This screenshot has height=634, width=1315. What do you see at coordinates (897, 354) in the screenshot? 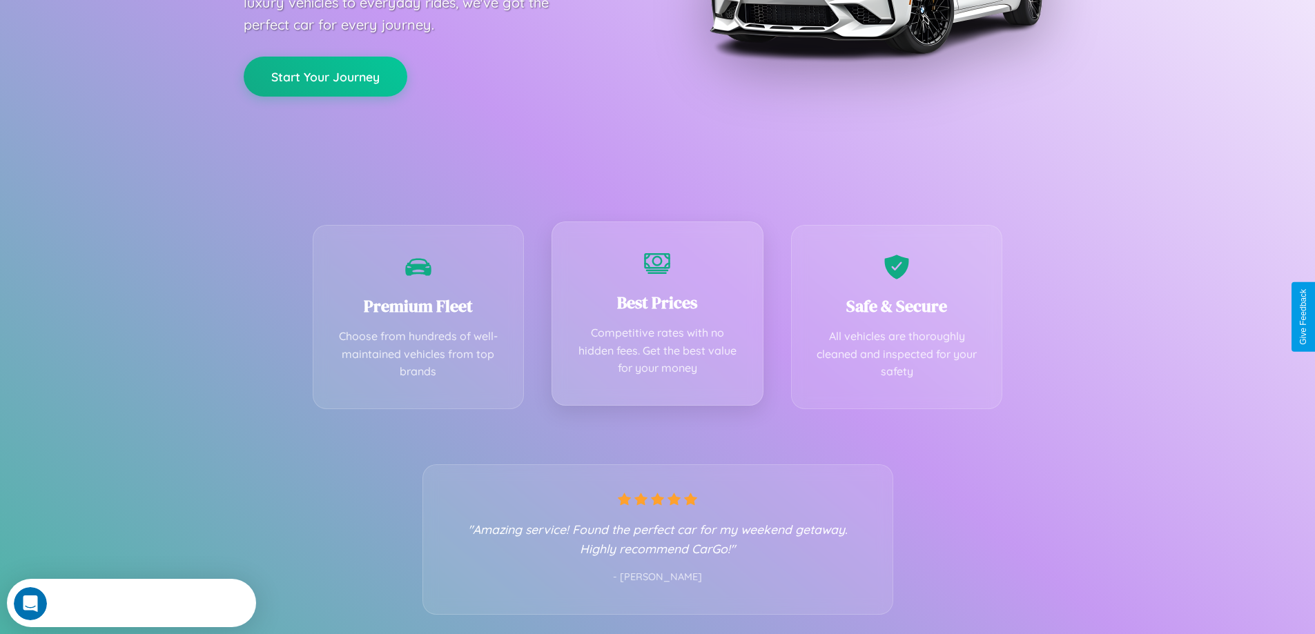
I see `p: All vehicles are thoroughly cleaned and inspected for your safety` at bounding box center [897, 354].